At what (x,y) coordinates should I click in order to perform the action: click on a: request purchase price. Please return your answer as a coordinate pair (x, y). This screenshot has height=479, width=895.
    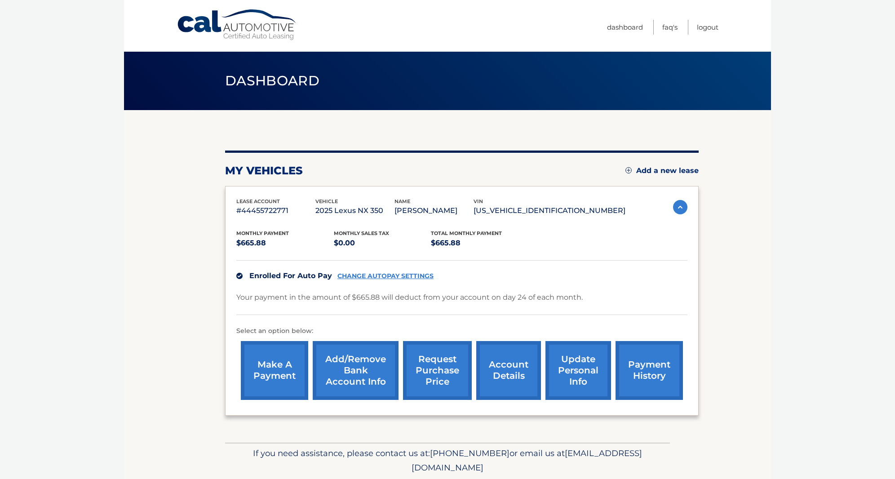
    Looking at the image, I should click on (437, 370).